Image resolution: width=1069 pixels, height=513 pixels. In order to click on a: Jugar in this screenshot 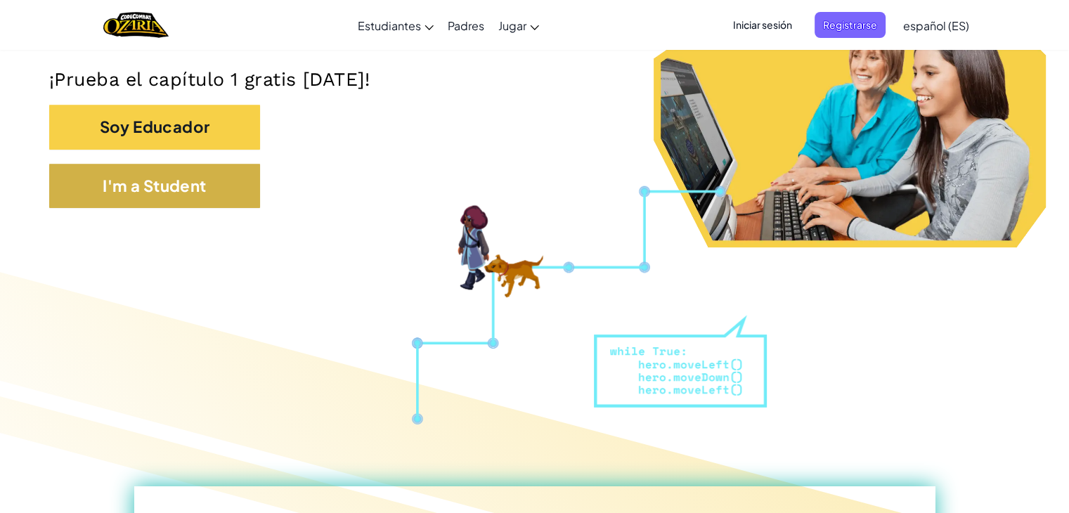, I will do `click(519, 25)`.